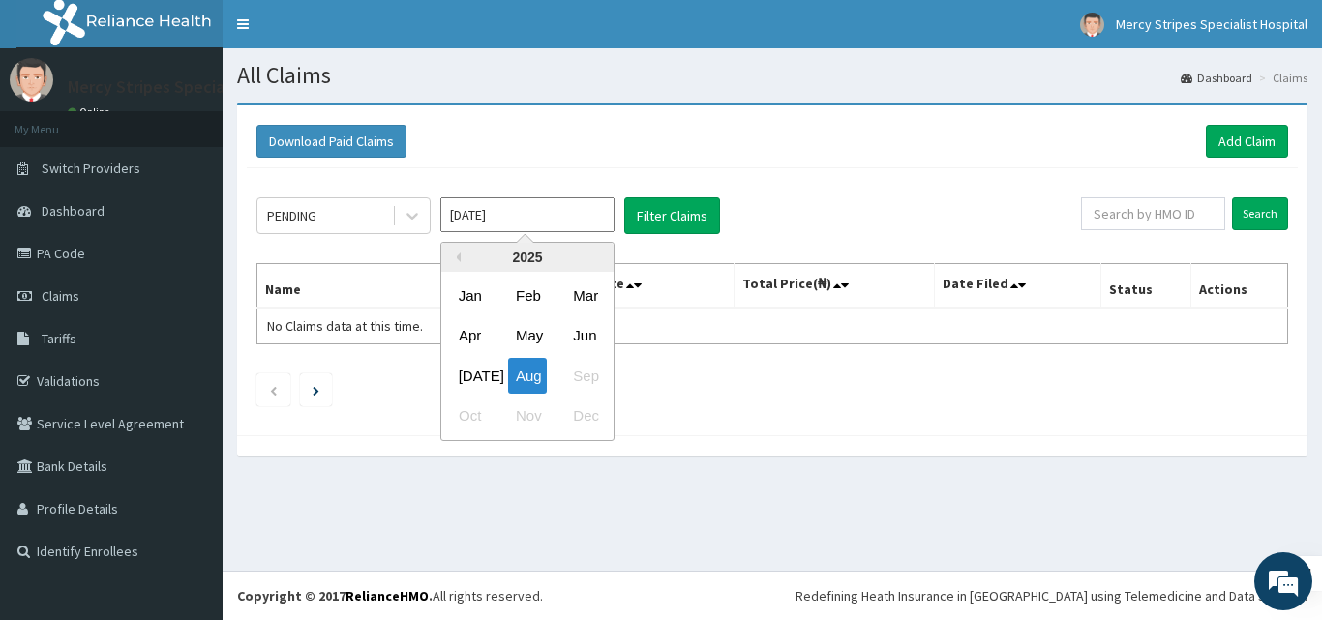  What do you see at coordinates (315, 390) in the screenshot?
I see `a: Next page` at bounding box center [315, 390].